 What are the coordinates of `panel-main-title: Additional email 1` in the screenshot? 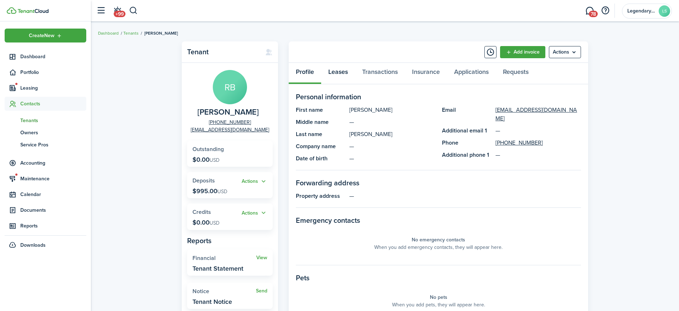 It's located at (467, 130).